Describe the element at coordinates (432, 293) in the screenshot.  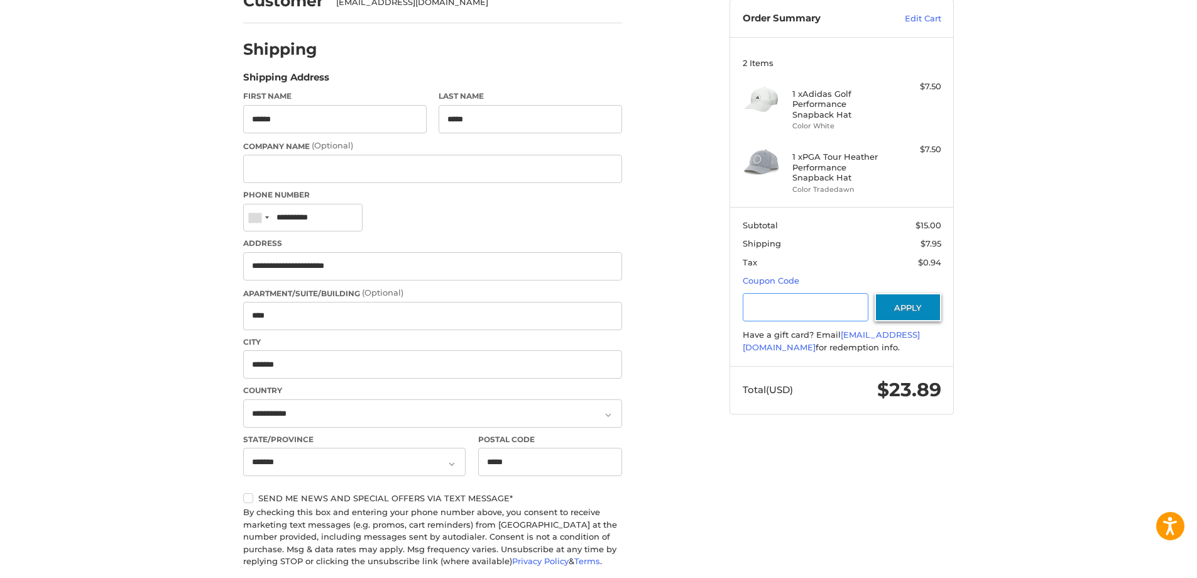
I see `label: Apartment/Suite/Building` at that location.